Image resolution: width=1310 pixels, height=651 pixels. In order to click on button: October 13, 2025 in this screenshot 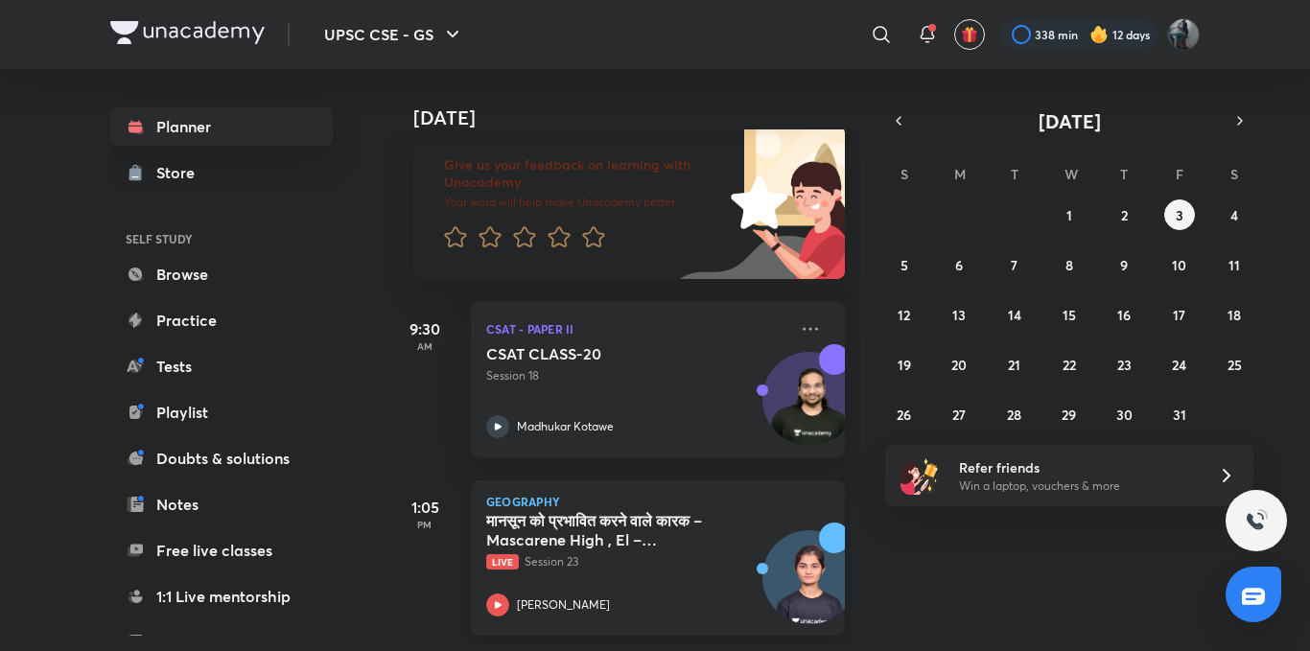, I will do `click(959, 314)`.